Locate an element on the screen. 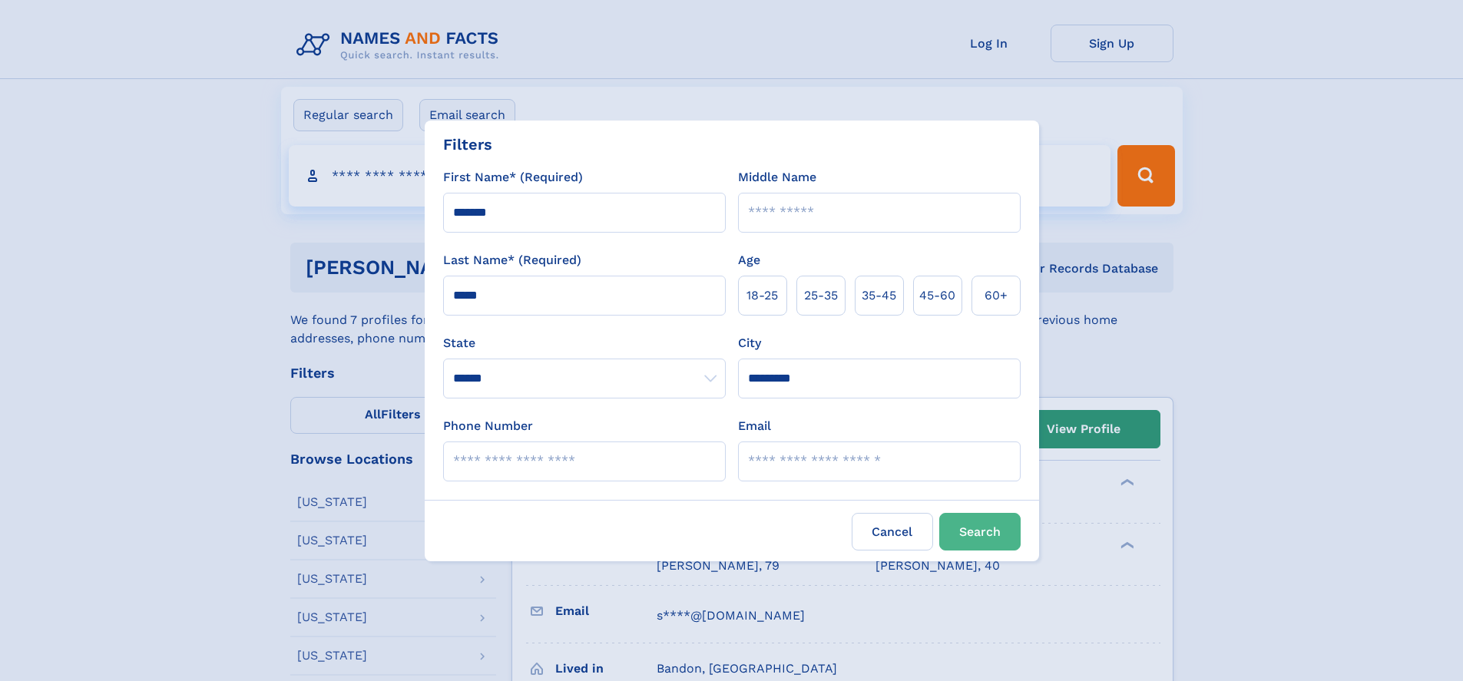 This screenshot has height=681, width=1463. span: 18‑25 is located at coordinates (762, 296).